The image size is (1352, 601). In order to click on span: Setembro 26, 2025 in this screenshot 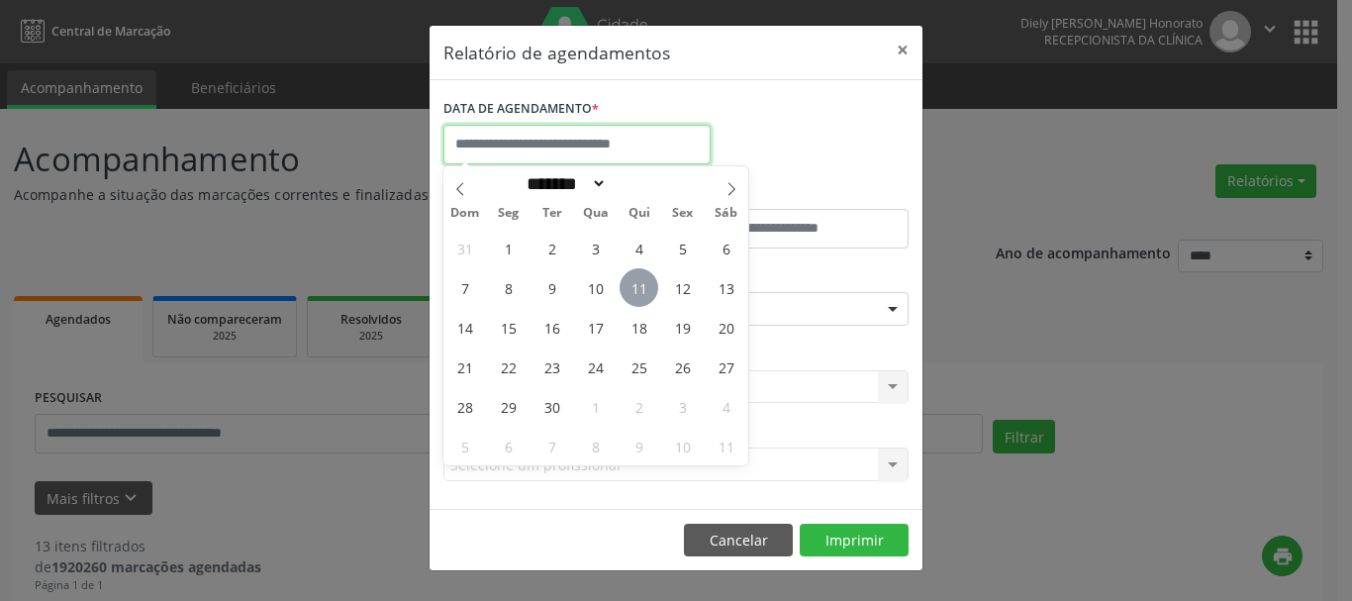, I will do `click(682, 366)`.